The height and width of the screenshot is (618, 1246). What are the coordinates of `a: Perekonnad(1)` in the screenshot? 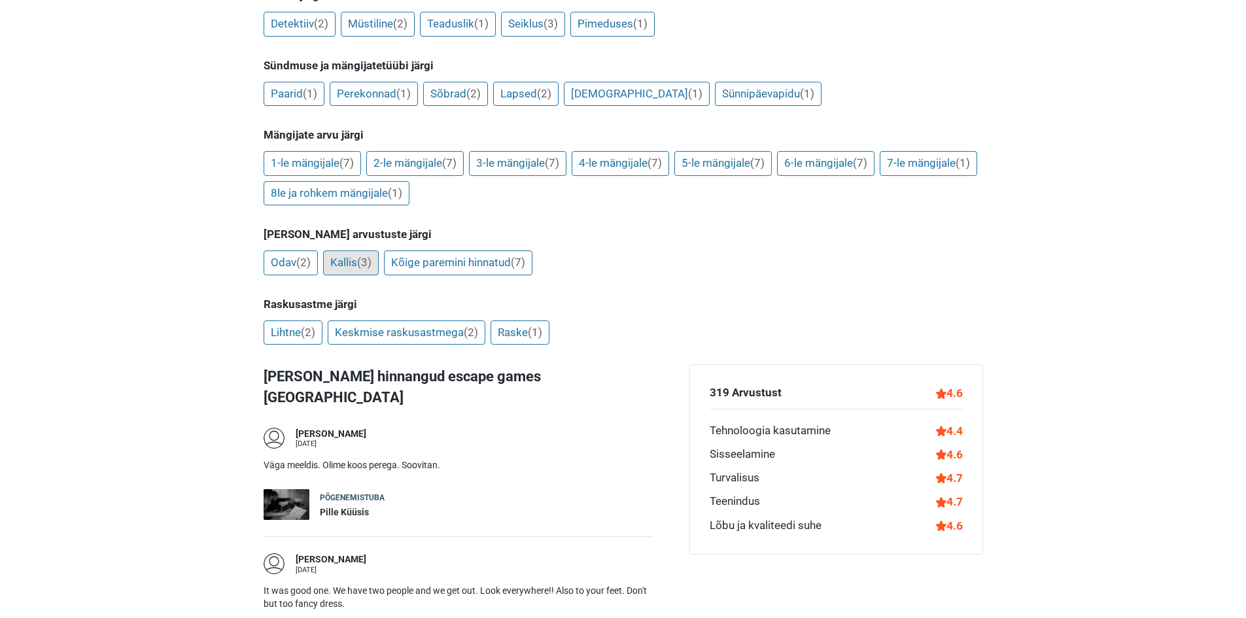 It's located at (373, 94).